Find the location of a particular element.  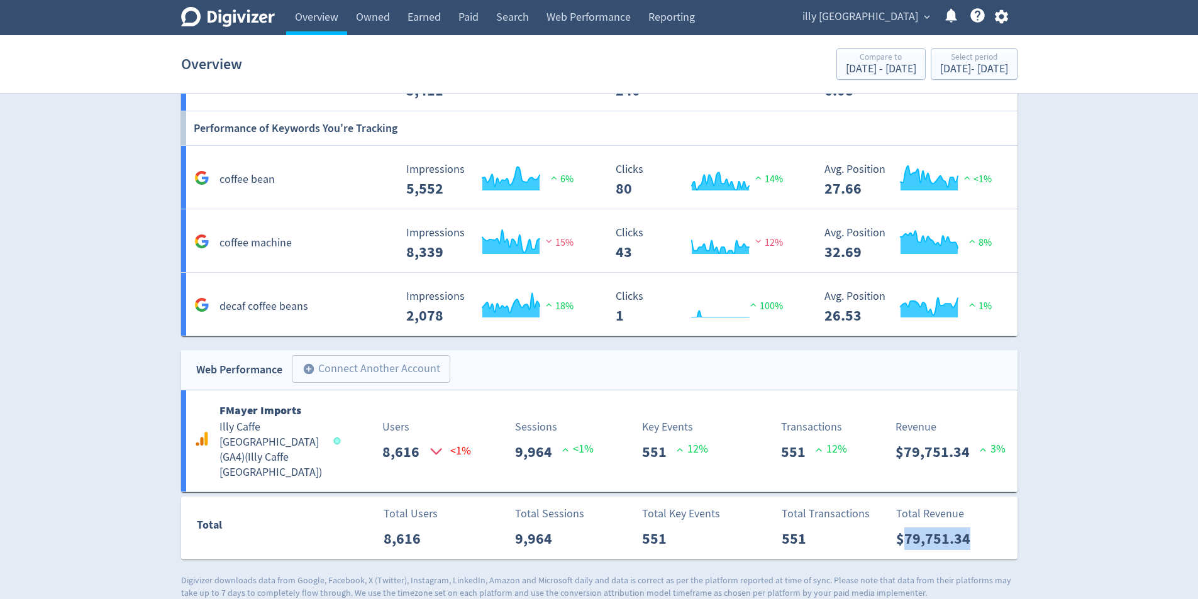

div: Total is located at coordinates (258, 528).